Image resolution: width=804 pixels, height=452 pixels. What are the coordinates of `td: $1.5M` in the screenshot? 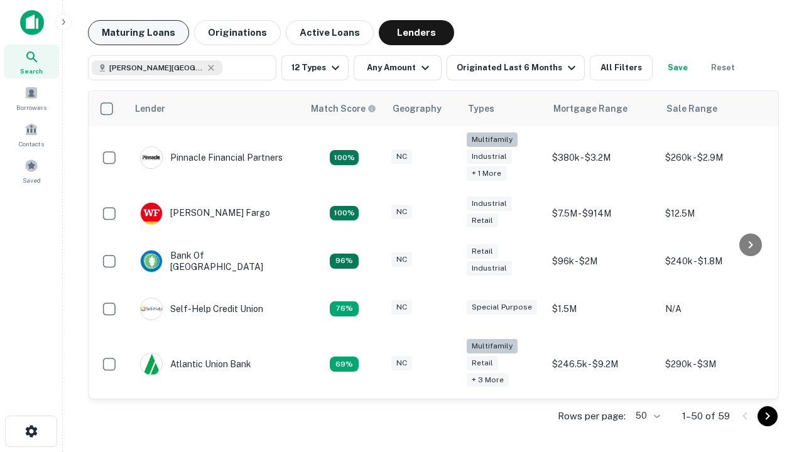 It's located at (603, 309).